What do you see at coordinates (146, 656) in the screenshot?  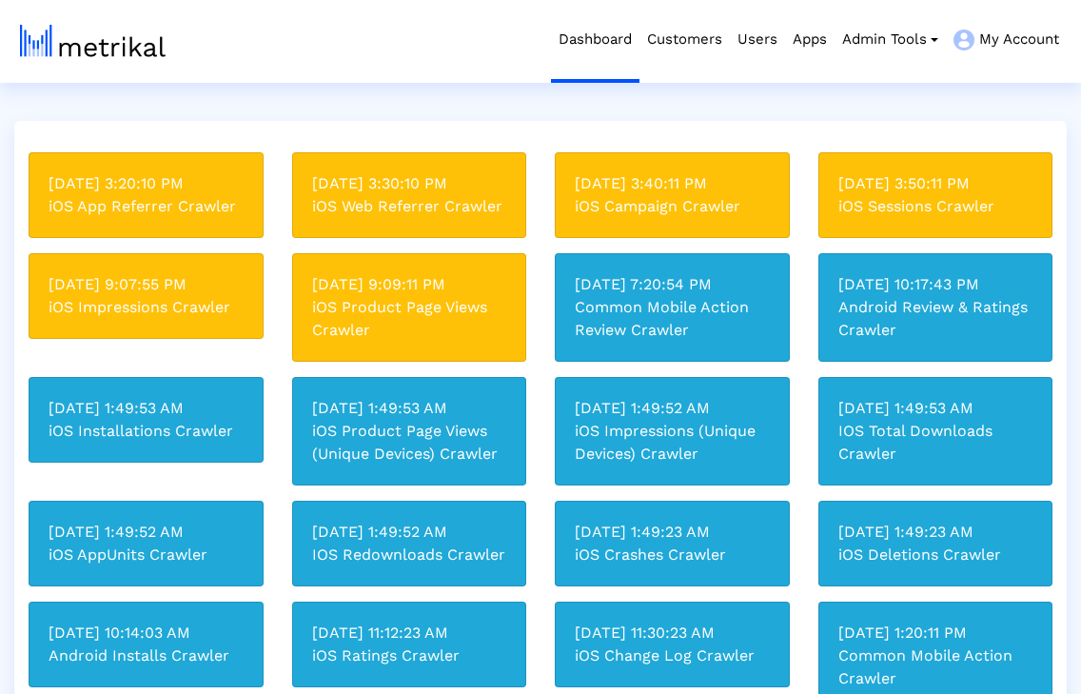 I see `div: Android Installs Crawler` at bounding box center [146, 656].